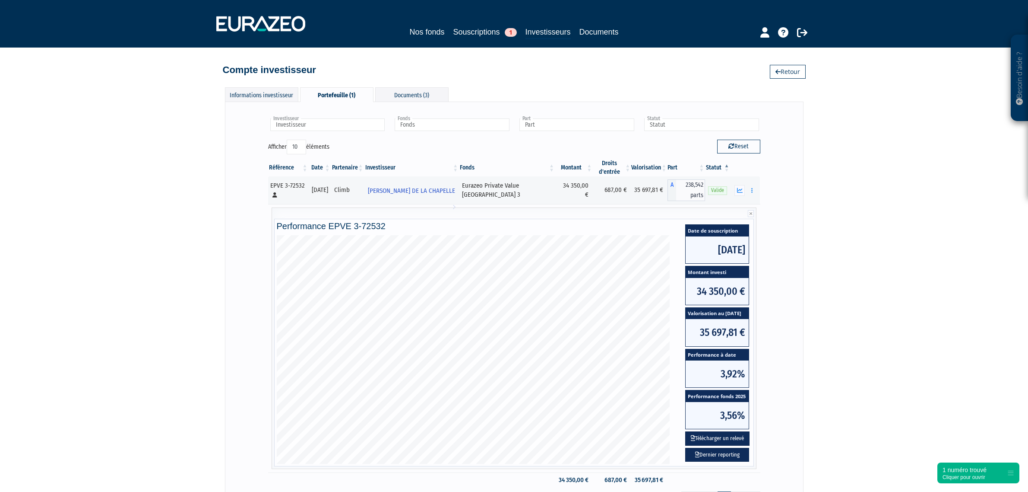  What do you see at coordinates (686, 190) in the screenshot?
I see `div: A - Eurazeo Private Value Europe 3` at bounding box center [686, 190].